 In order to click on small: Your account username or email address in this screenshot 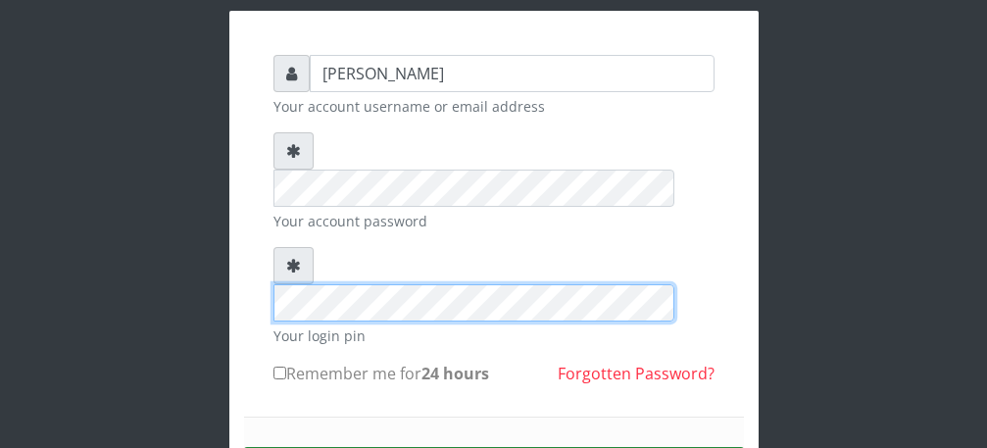, I will do `click(494, 106)`.